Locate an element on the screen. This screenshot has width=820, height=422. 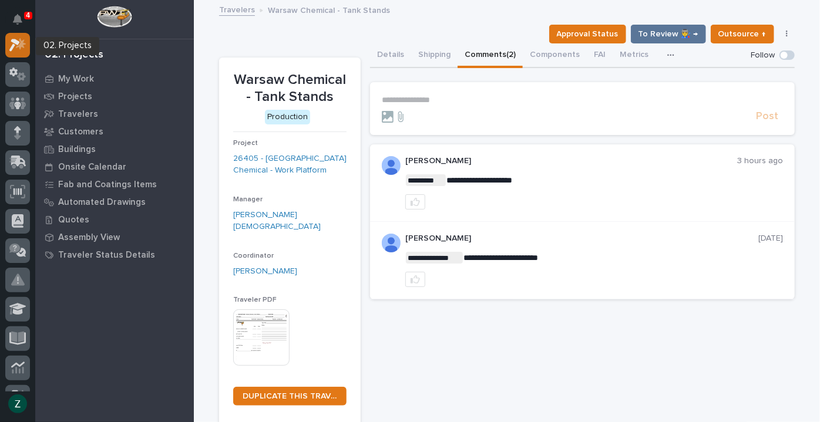
button: users-avatar is located at coordinates (18, 404).